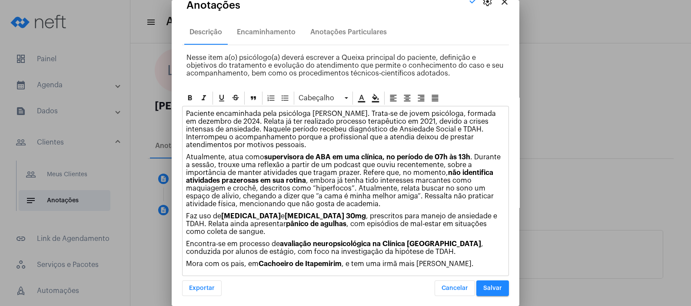  I want to click on span: Salvar, so click(492, 289).